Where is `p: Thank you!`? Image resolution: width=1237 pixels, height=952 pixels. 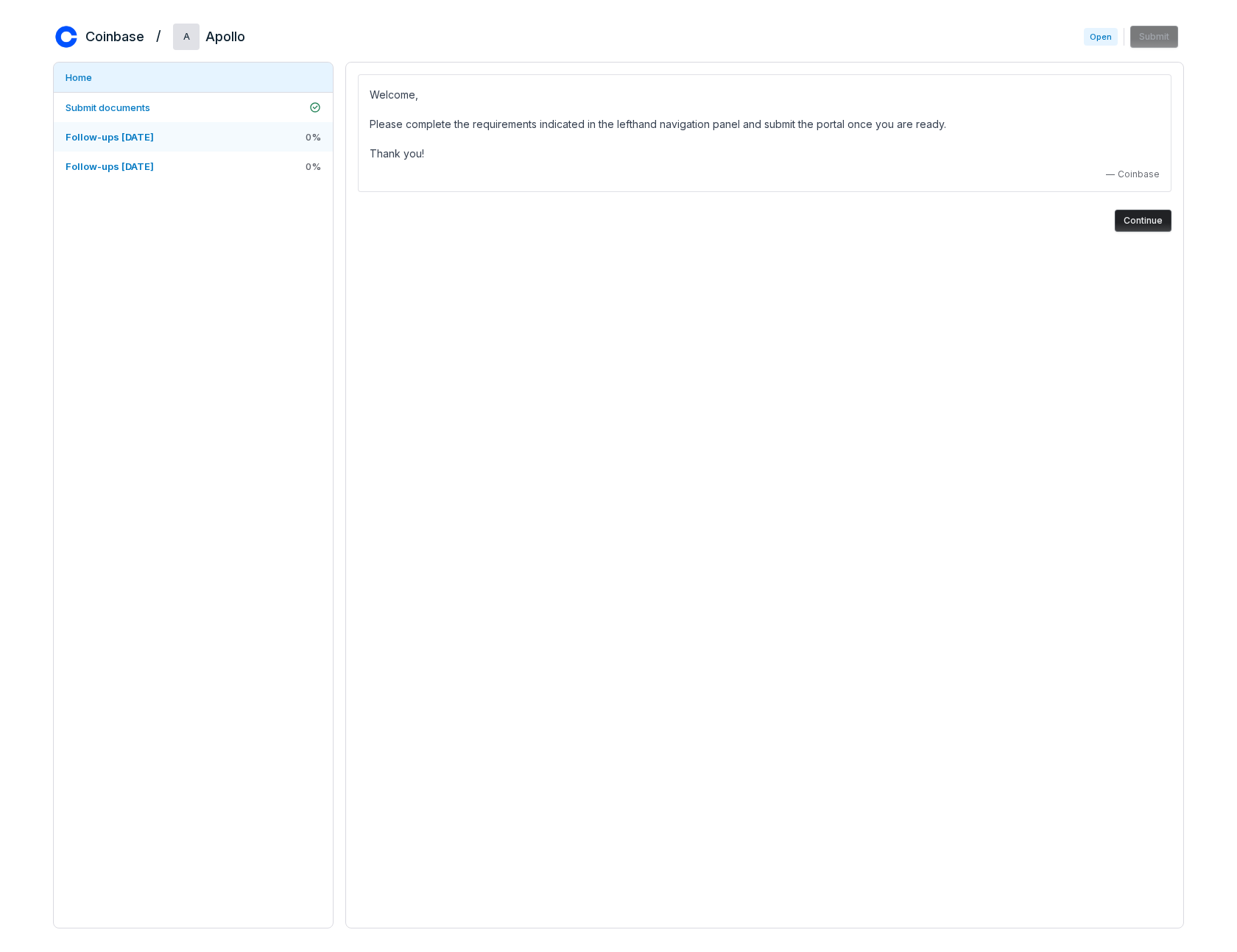 p: Thank you! is located at coordinates (764, 154).